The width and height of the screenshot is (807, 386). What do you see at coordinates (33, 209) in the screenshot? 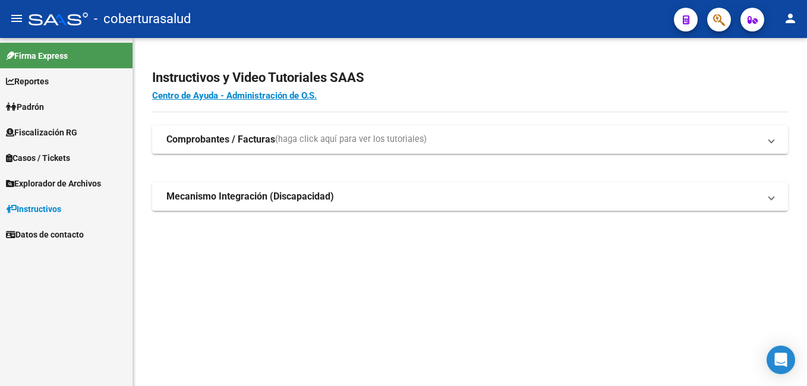
I see `span: Instructivos` at bounding box center [33, 209].